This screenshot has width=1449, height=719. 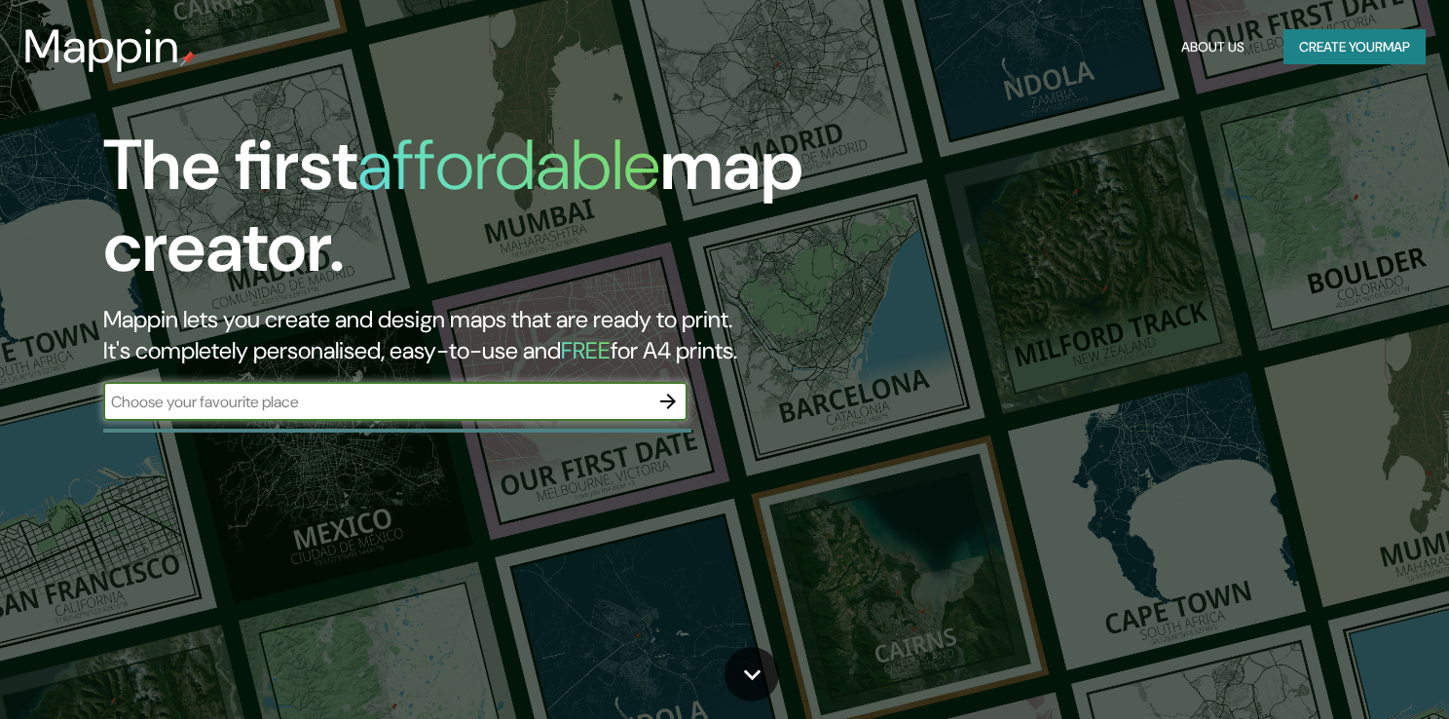 I want to click on input: Choose your favourite place, so click(x=376, y=401).